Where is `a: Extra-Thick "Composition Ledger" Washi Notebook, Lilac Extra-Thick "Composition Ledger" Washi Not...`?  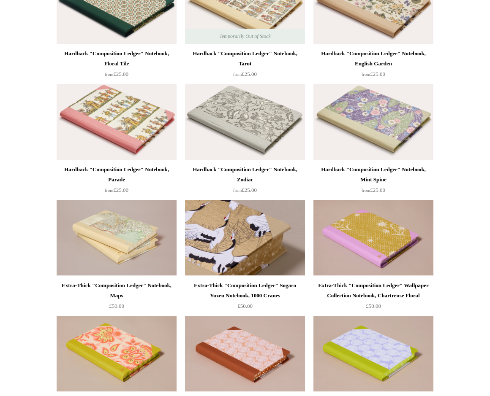
a: Extra-Thick "Composition Ledger" Washi Notebook, Lilac Extra-Thick "Composition Ledger" Washi Not... is located at coordinates (373, 354).